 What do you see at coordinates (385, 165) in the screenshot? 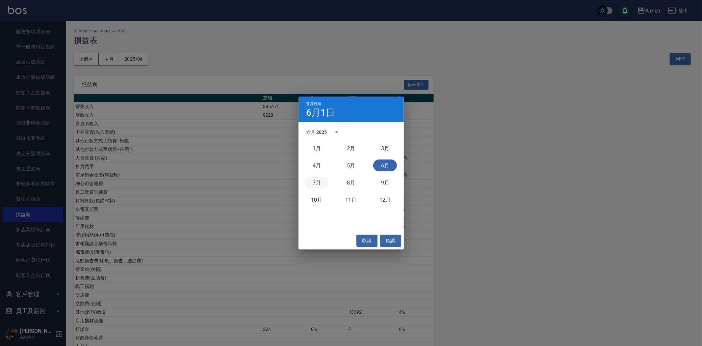
I see `button: 六月` at bounding box center [385, 165].